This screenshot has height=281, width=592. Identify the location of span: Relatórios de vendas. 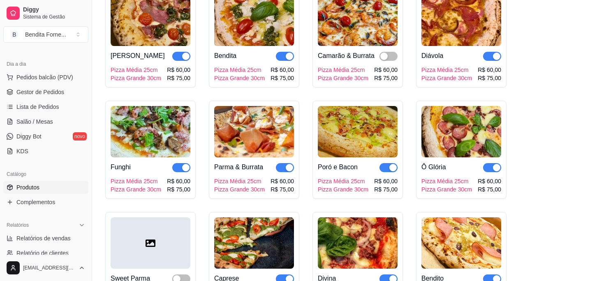
(44, 239).